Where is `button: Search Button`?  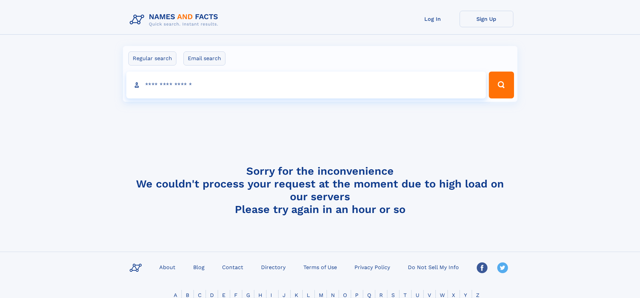 button: Search Button is located at coordinates (501, 85).